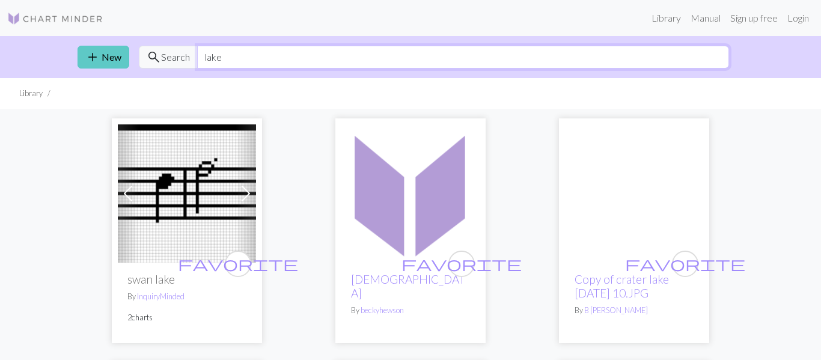 The height and width of the screenshot is (360, 821). What do you see at coordinates (187, 192) in the screenshot?
I see `a: swan lake` at bounding box center [187, 192].